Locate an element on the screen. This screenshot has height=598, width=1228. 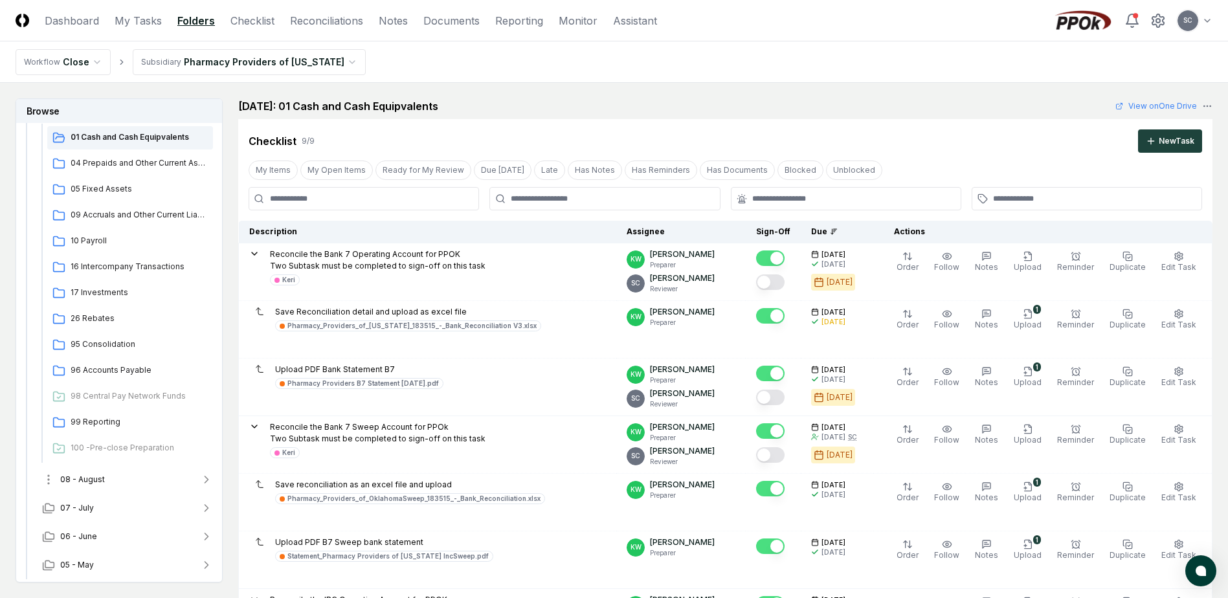
a: 95 Consolidation is located at coordinates (130, 345).